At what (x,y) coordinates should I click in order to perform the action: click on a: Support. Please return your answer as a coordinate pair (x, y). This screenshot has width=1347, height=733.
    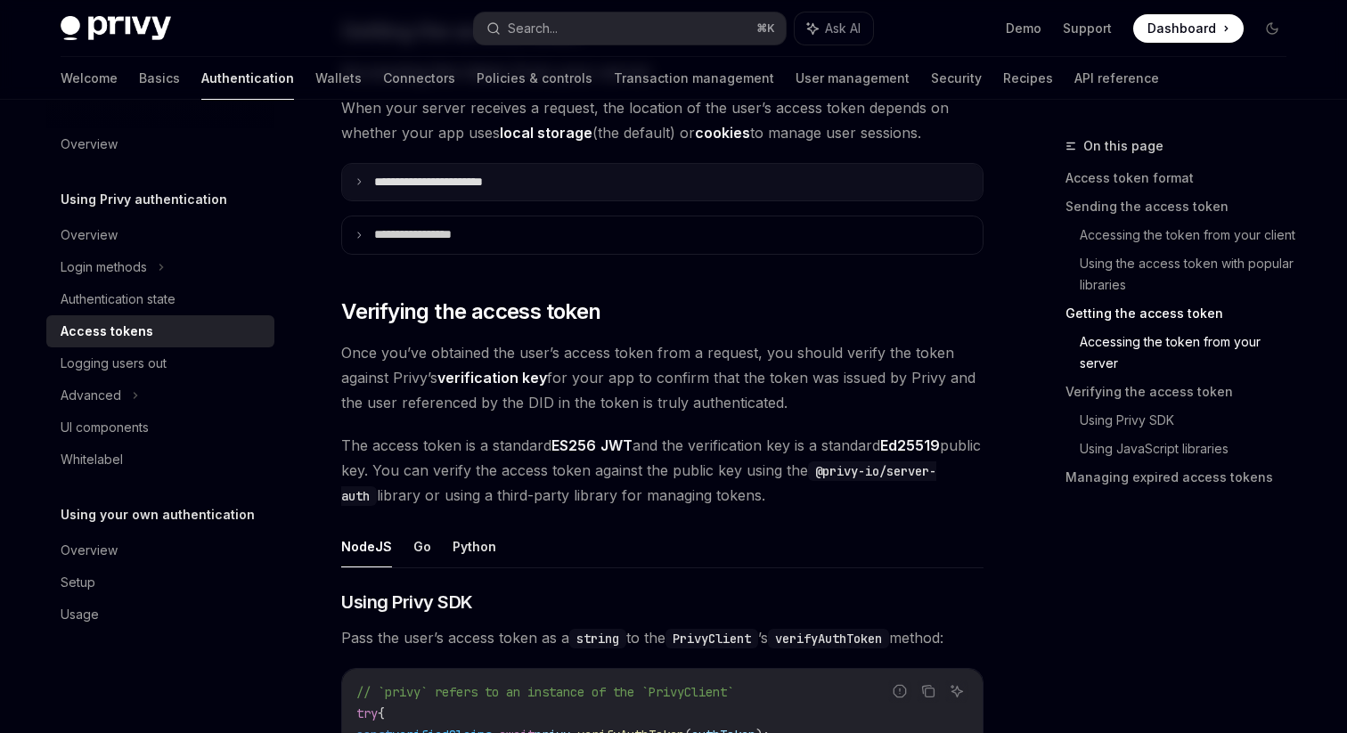
    Looking at the image, I should click on (1087, 29).